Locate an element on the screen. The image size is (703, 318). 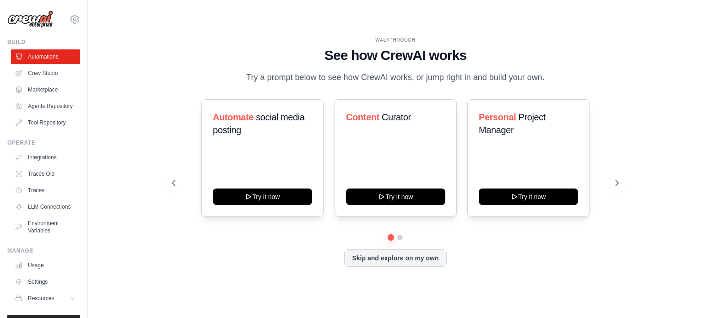
div: Manage is located at coordinates (44, 251).